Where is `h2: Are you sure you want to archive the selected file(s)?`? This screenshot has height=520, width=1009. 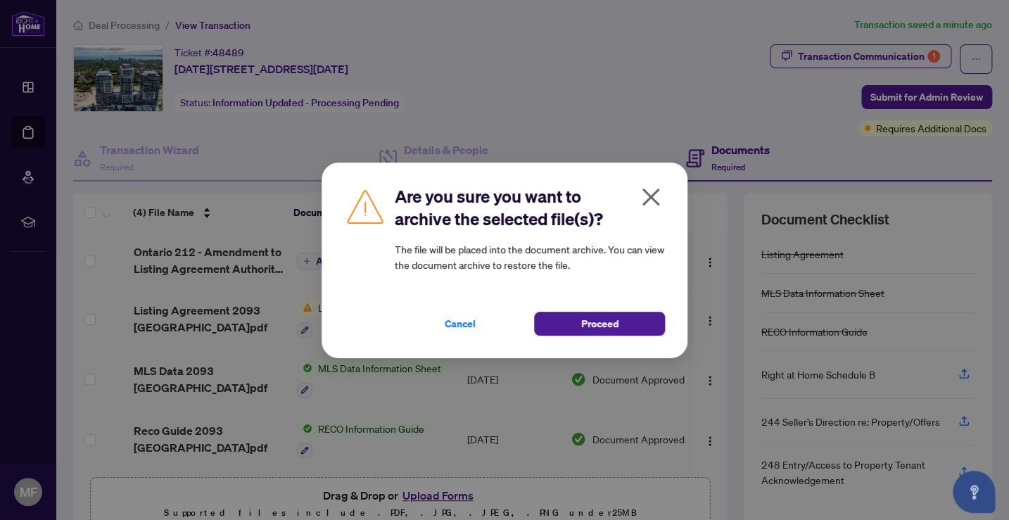
h2: Are you sure you want to archive the selected file(s)? is located at coordinates (530, 208).